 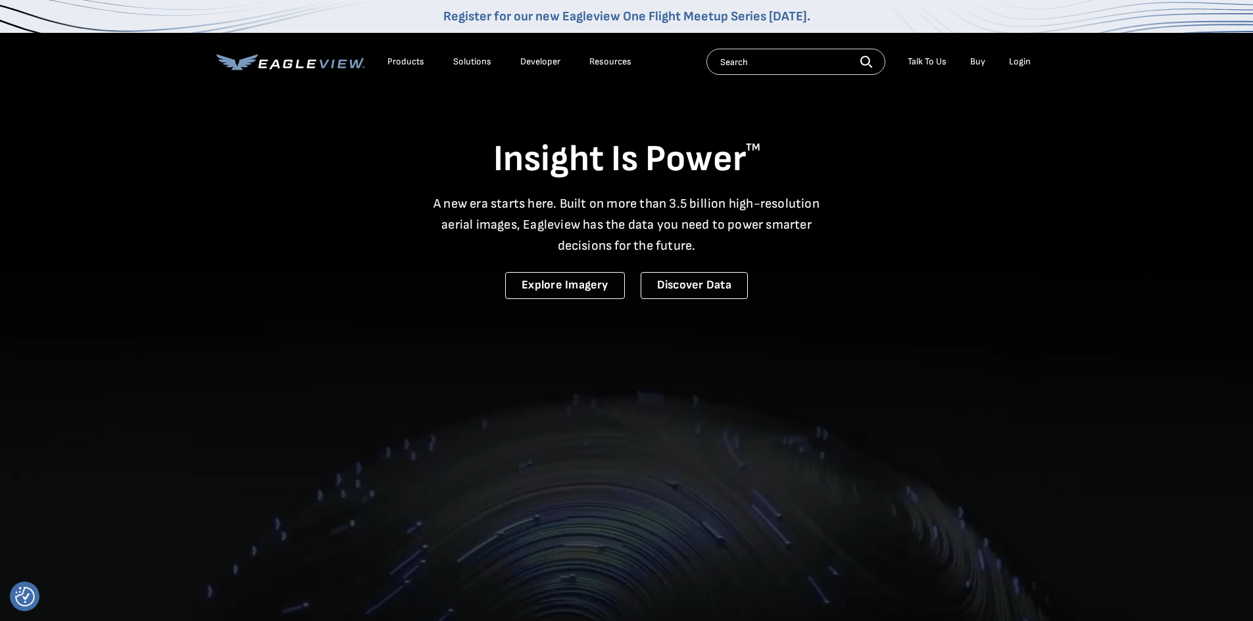 What do you see at coordinates (1019, 62) in the screenshot?
I see `div: Login` at bounding box center [1019, 62].